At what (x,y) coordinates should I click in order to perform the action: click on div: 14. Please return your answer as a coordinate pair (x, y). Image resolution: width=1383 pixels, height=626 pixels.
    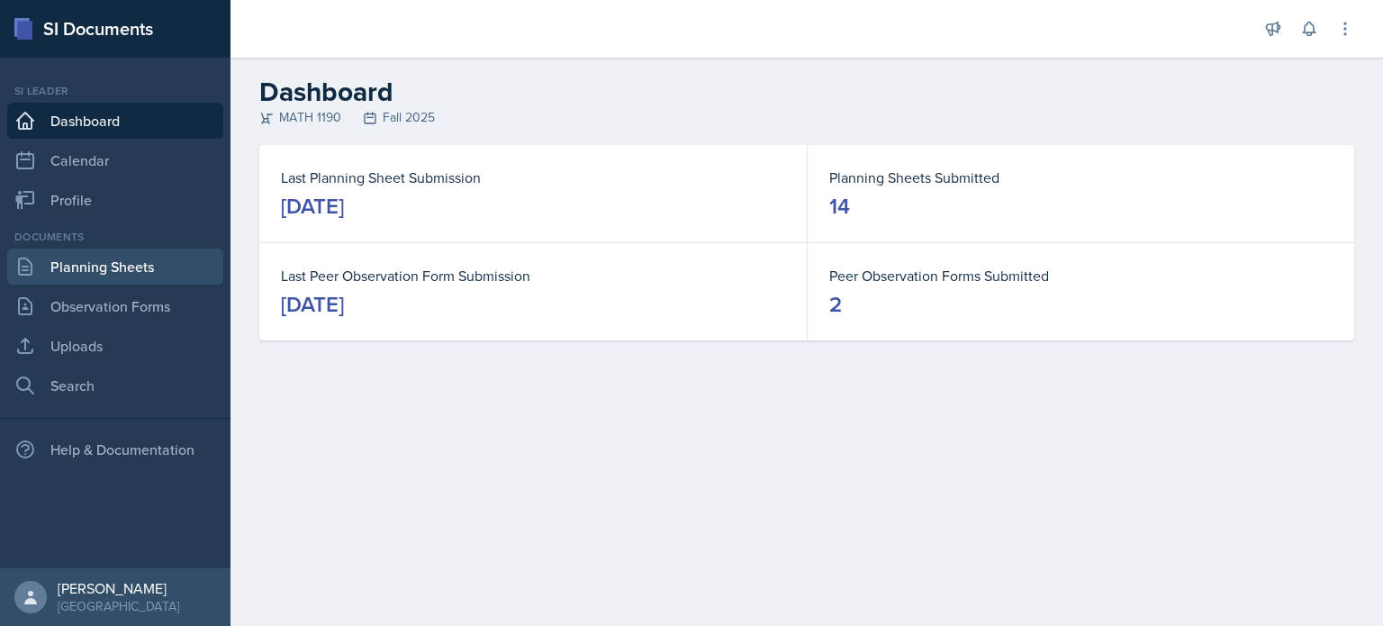
    Looking at the image, I should click on (839, 206).